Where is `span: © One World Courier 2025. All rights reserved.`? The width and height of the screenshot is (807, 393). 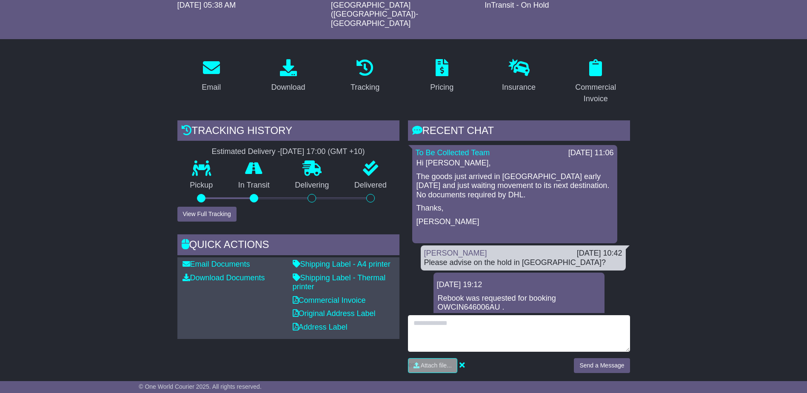
span: © One World Courier 2025. All rights reserved. is located at coordinates (200, 387).